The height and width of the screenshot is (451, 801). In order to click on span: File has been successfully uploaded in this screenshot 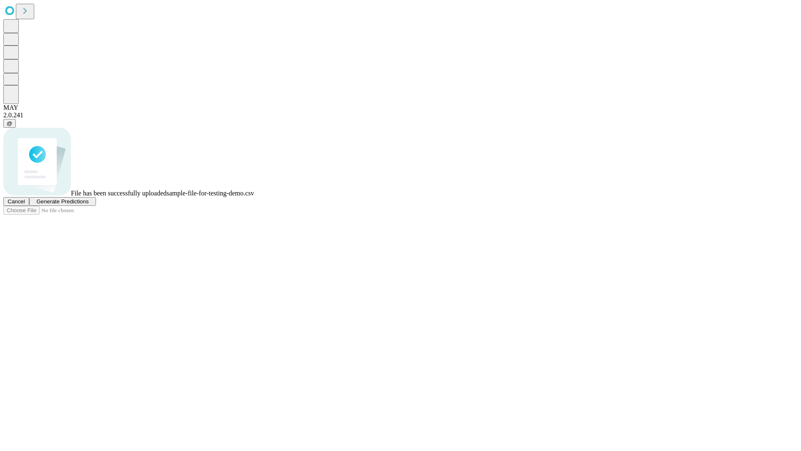, I will do `click(119, 193)`.